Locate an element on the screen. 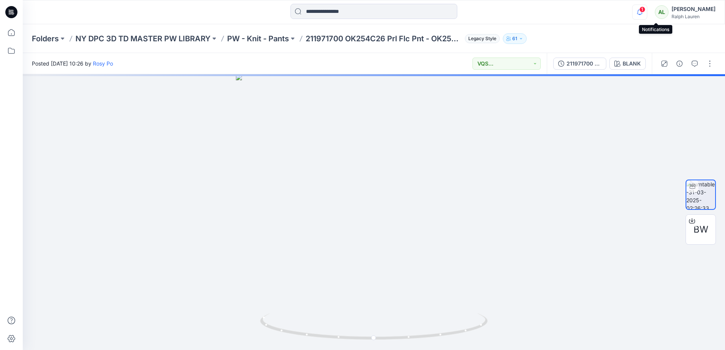 Image resolution: width=725 pixels, height=350 pixels. p: PW - Knit - Pants is located at coordinates (258, 39).